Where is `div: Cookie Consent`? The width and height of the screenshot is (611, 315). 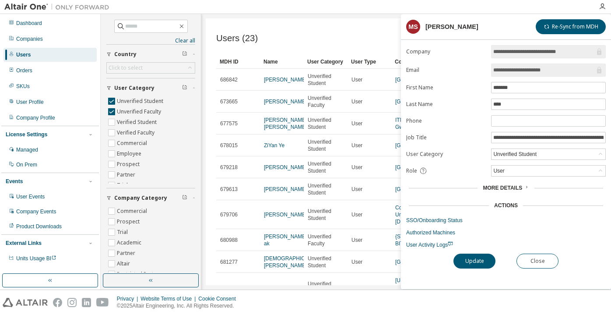
div: Cookie Consent is located at coordinates (219, 299).